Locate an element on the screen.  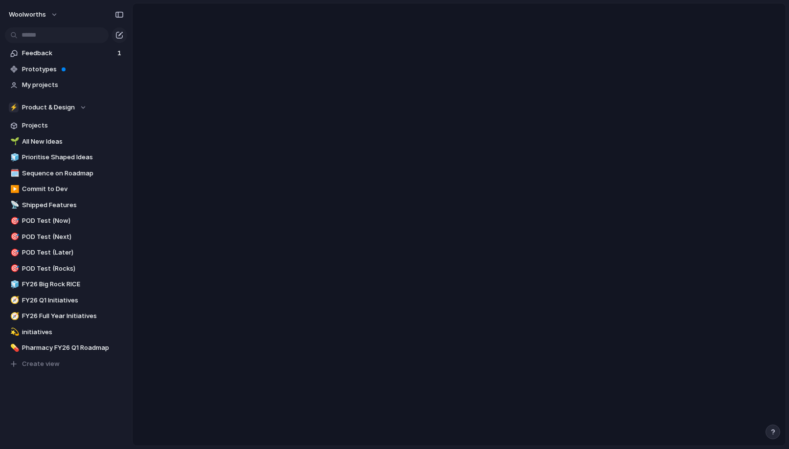
a: 🎯POD Test (Next) is located at coordinates (66, 237).